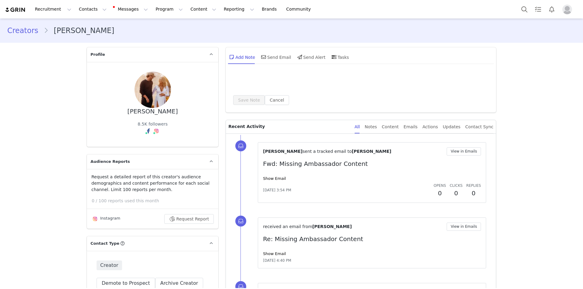 The width and height of the screenshot is (583, 289). Describe the element at coordinates (390, 127) in the screenshot. I see `div: Content` at that location.